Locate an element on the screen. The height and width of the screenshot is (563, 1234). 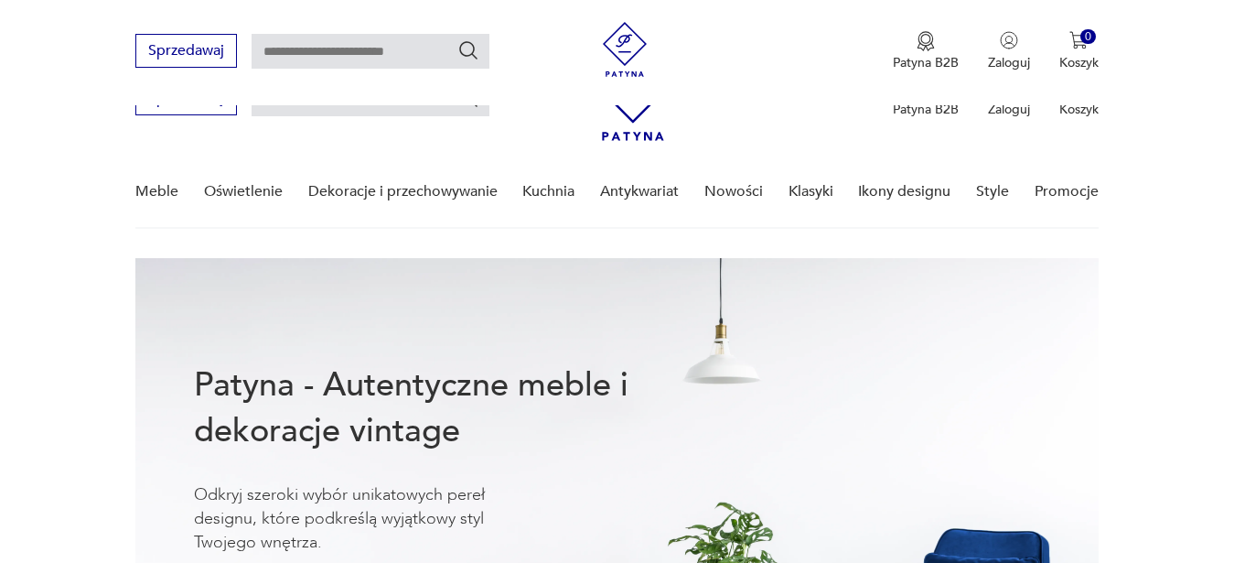
img: Ikona medalu is located at coordinates (926, 41).